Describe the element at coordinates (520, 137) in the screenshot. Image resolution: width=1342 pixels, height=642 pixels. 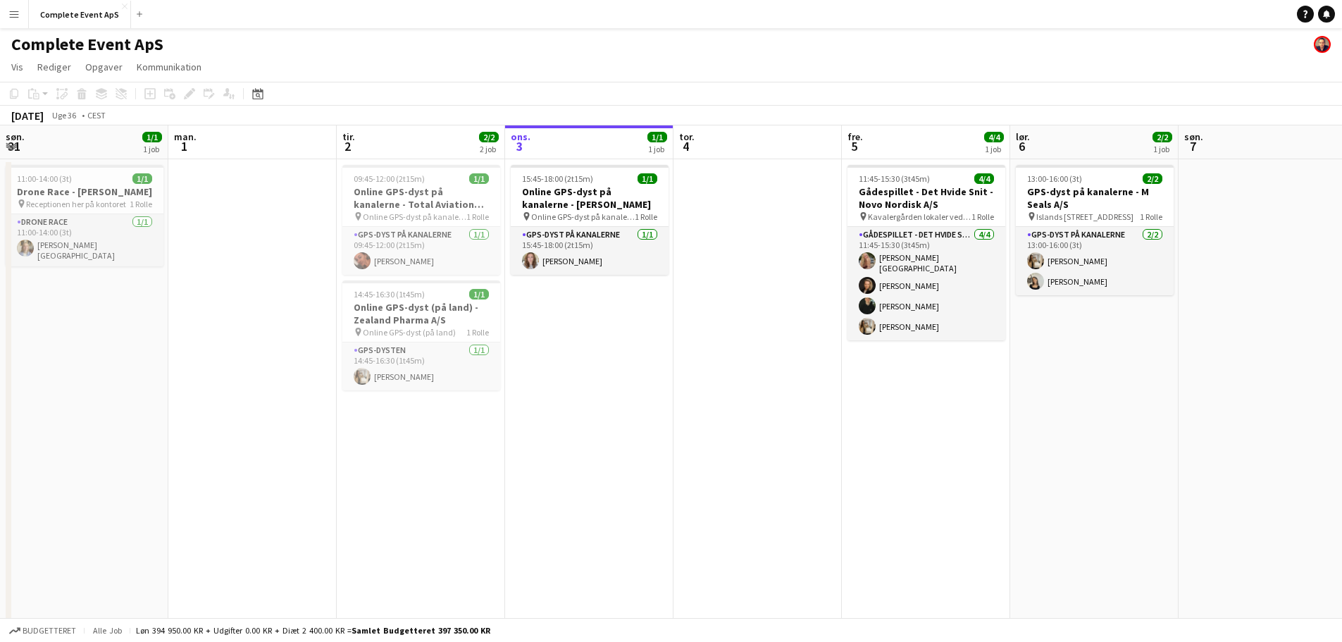
I see `span: ons.` at that location.